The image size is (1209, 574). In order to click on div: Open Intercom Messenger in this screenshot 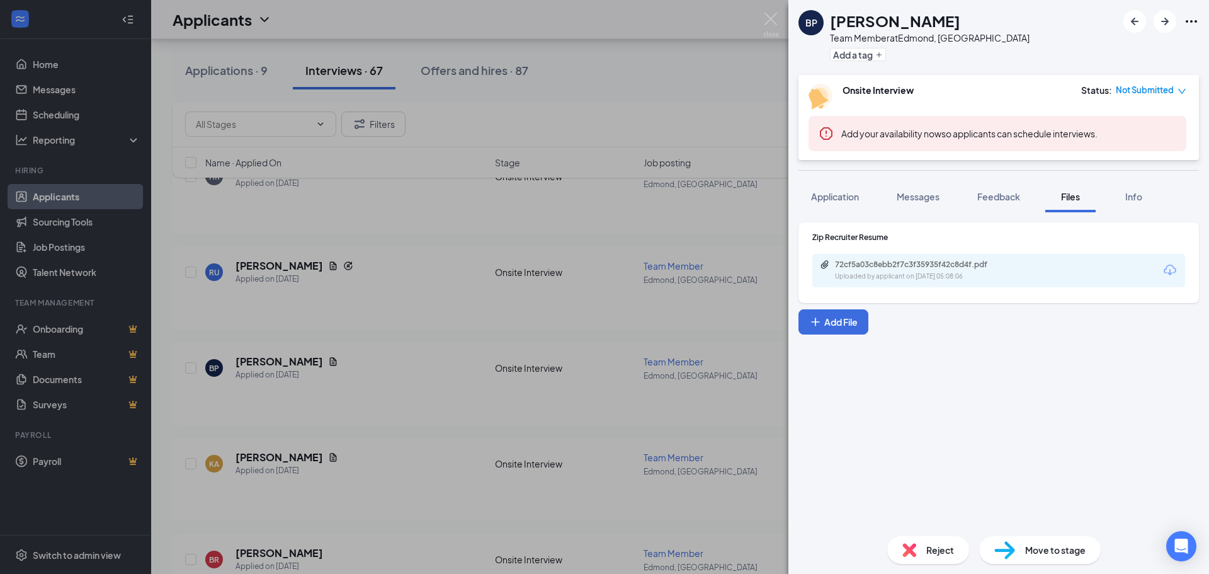, I will do `click(1182, 546)`.